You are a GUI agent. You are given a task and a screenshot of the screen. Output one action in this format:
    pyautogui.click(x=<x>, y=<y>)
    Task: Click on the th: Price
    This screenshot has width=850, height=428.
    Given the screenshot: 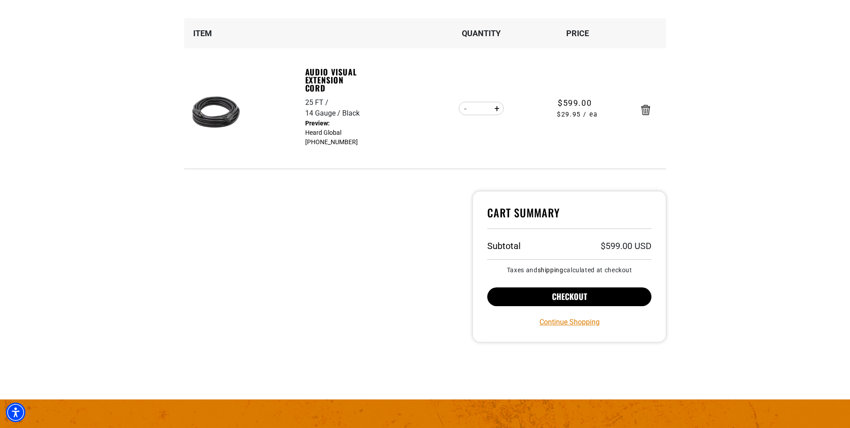 What is the action you would take?
    pyautogui.click(x=577, y=33)
    